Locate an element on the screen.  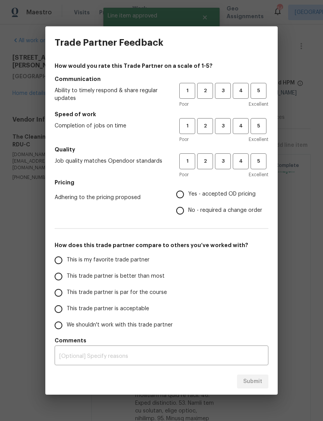
h5: Quality is located at coordinates (162, 150).